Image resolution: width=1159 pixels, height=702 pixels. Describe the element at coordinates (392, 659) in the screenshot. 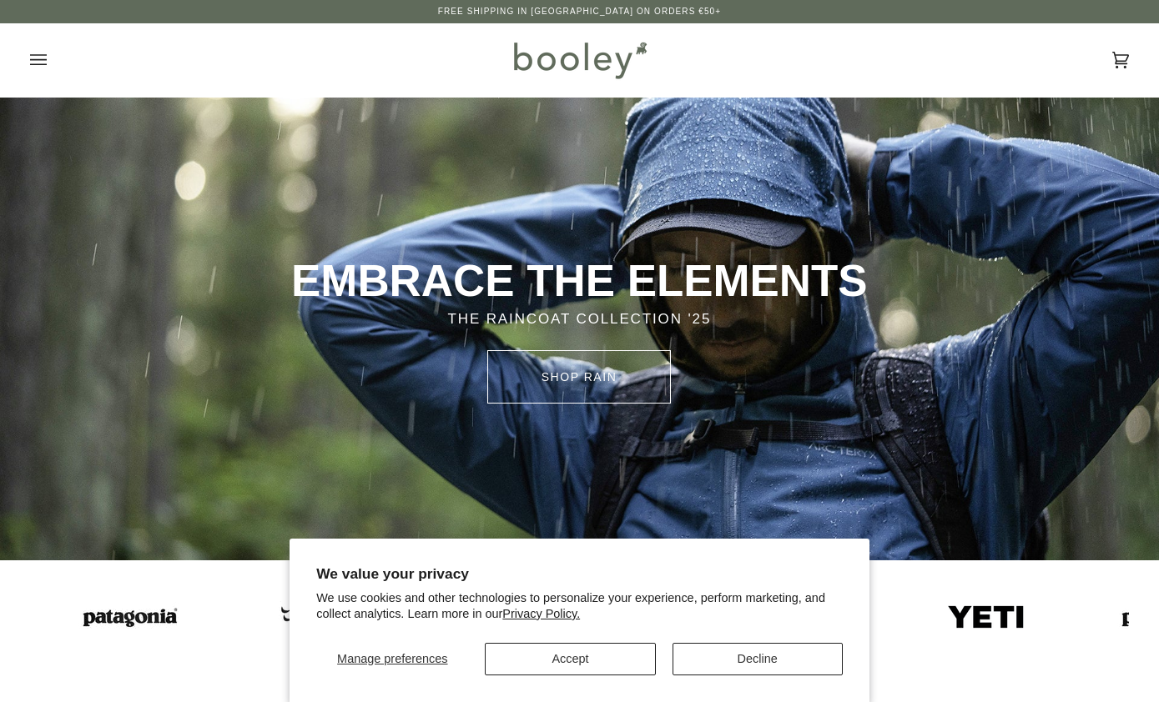

I see `span: Manage preferences` at that location.